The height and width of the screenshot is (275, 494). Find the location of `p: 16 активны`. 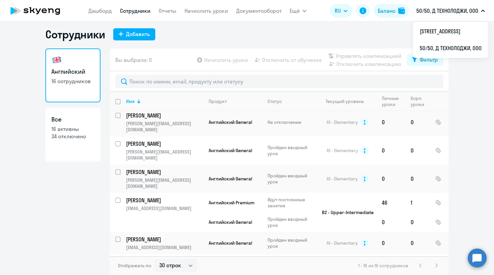

p: 16 активны is located at coordinates (73, 129).